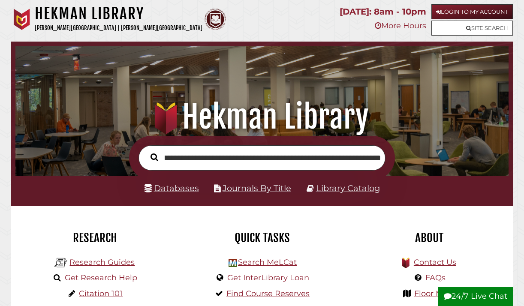 The height and width of the screenshot is (306, 524). I want to click on a: Databases, so click(171, 188).